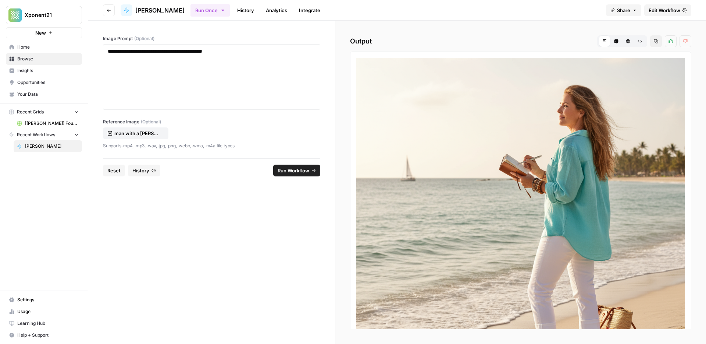  What do you see at coordinates (48, 94) in the screenshot?
I see `span: Your Data` at bounding box center [48, 94].